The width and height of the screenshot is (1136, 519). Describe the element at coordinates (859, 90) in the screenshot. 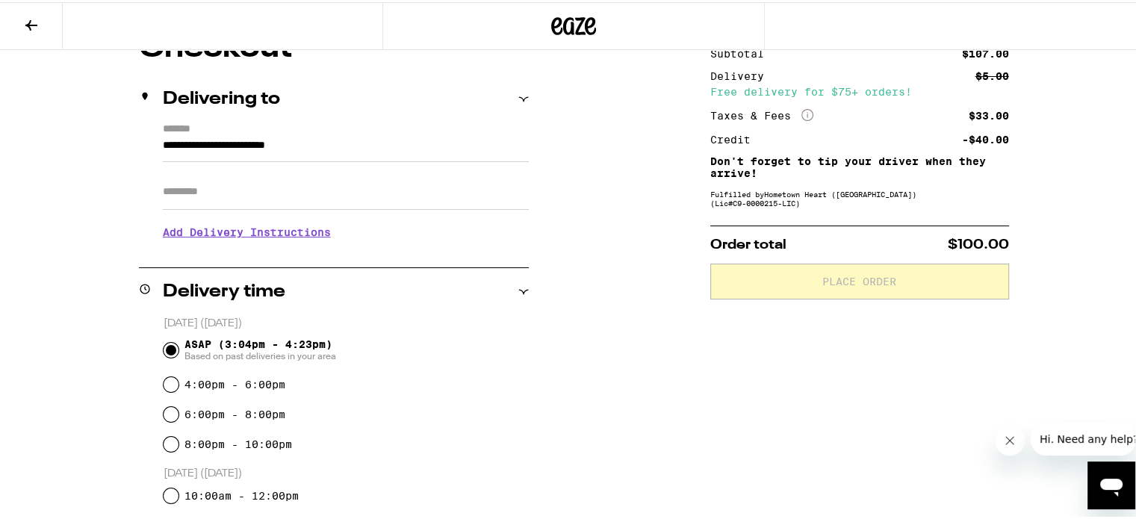

I see `div: Free delivery for $75+ orders!` at that location.